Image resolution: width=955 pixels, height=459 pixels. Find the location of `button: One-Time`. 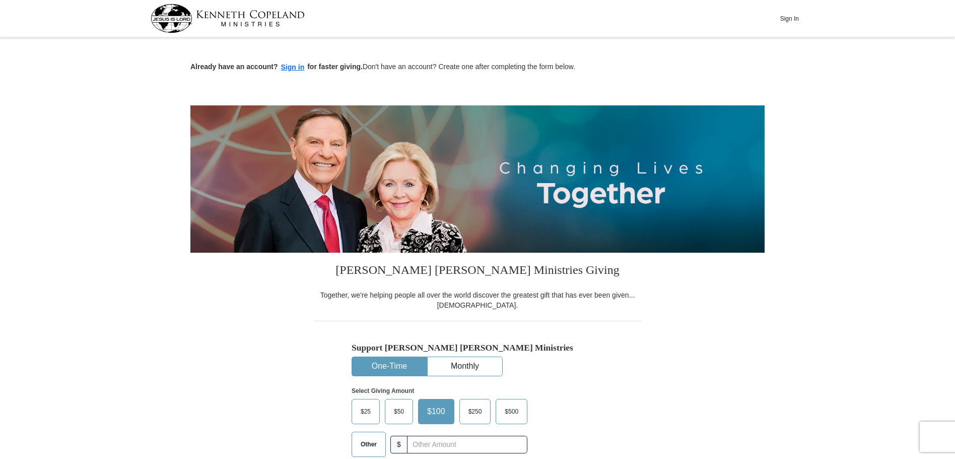

button: One-Time is located at coordinates (389, 366).